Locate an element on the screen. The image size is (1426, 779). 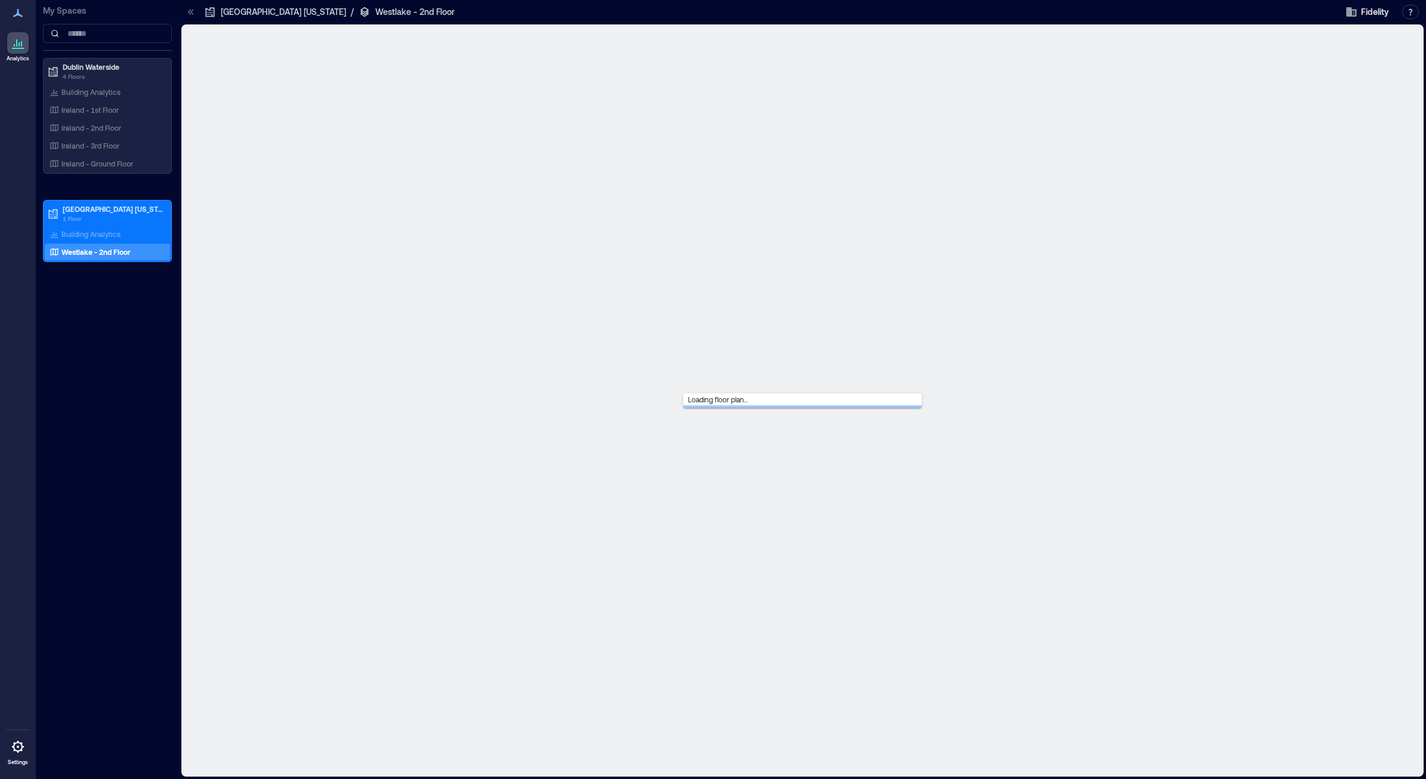
p: 4 Floors is located at coordinates (113, 76).